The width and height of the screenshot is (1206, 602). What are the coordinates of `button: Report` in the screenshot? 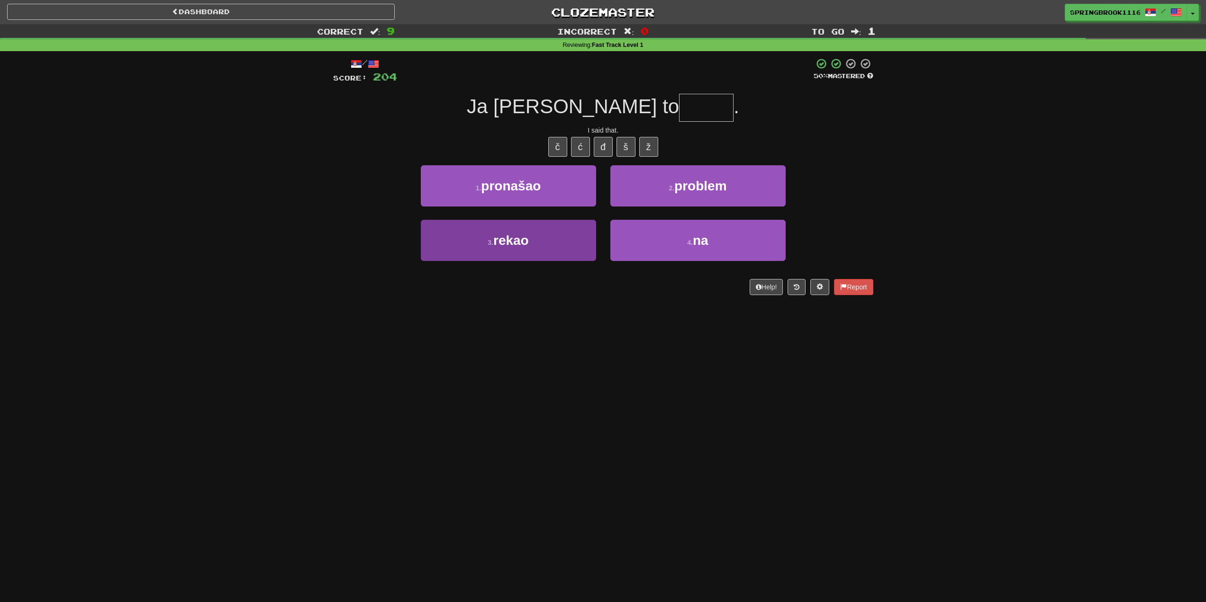 It's located at (853, 287).